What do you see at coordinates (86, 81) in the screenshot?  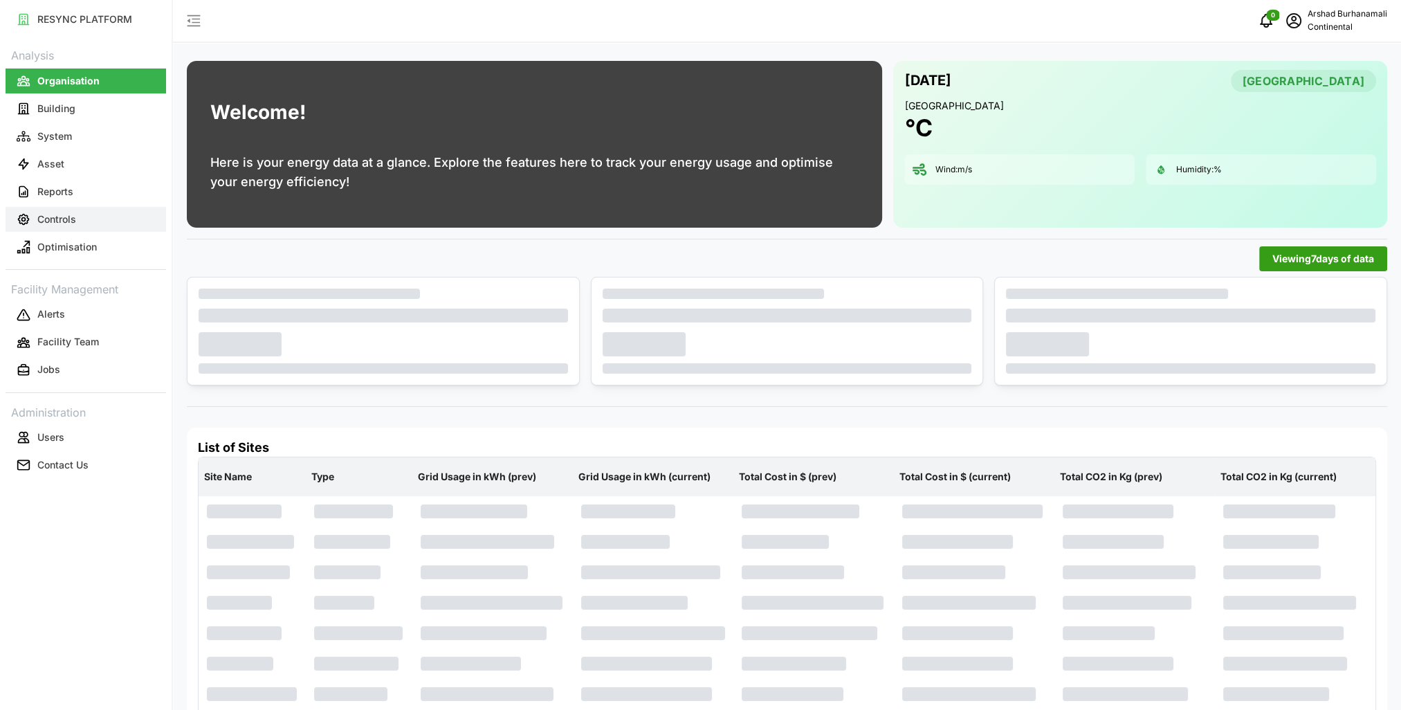 I see `button: Organisation` at bounding box center [86, 81].